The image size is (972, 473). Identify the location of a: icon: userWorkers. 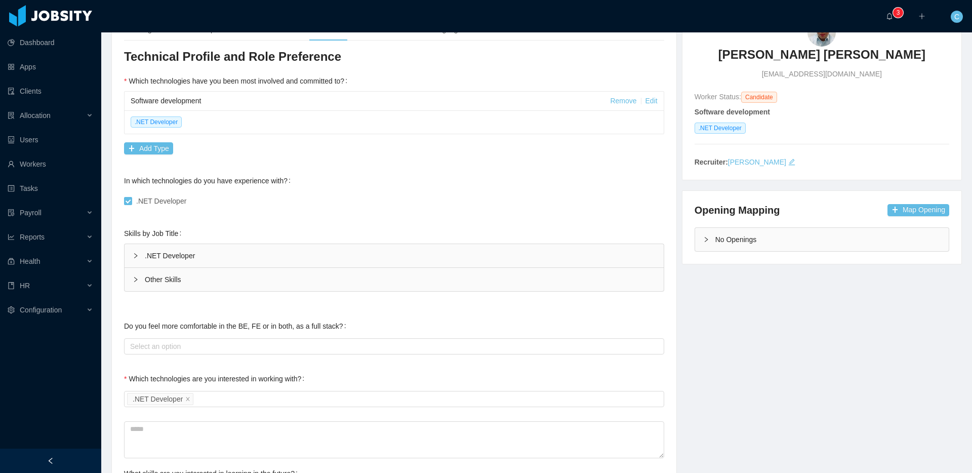
(50, 164).